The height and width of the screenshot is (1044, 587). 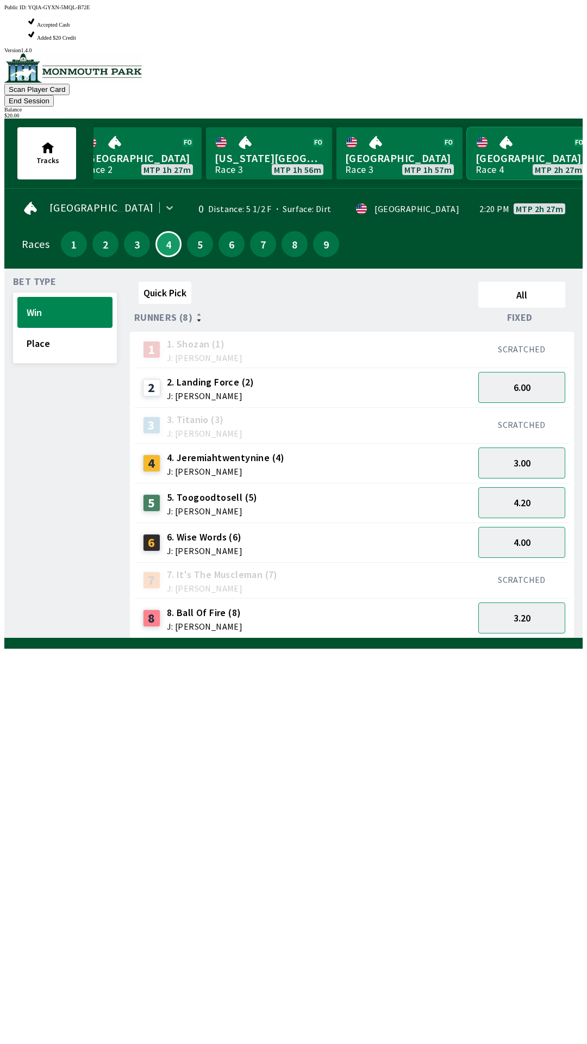 I want to click on span: Quick Pick, so click(x=165, y=293).